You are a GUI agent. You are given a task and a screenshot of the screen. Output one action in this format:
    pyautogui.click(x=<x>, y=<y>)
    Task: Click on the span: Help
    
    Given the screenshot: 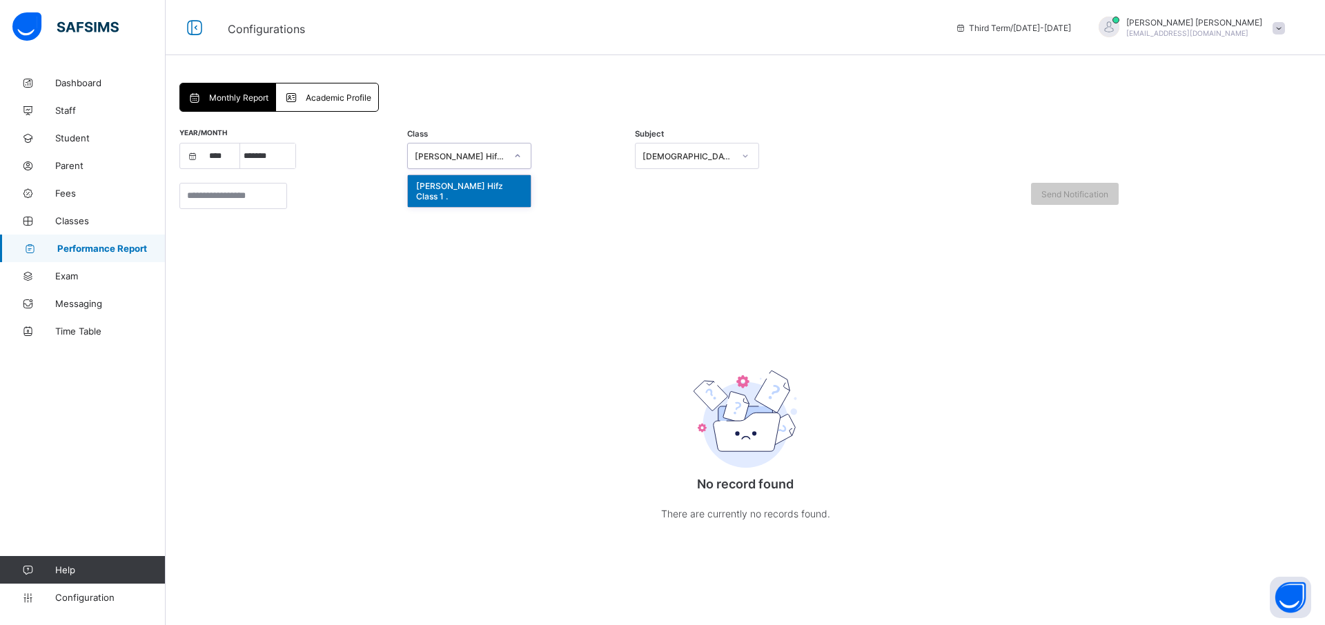 What is the action you would take?
    pyautogui.click(x=110, y=570)
    